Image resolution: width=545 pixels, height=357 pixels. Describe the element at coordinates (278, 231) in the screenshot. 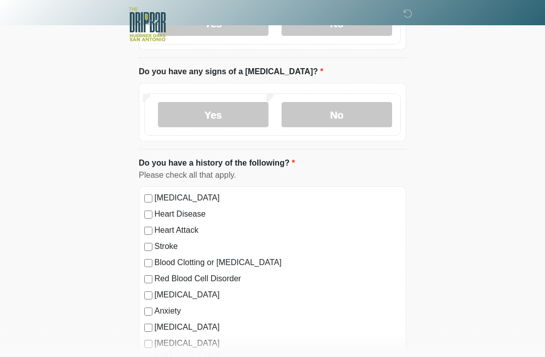

I see `label: Heart Attack` at that location.